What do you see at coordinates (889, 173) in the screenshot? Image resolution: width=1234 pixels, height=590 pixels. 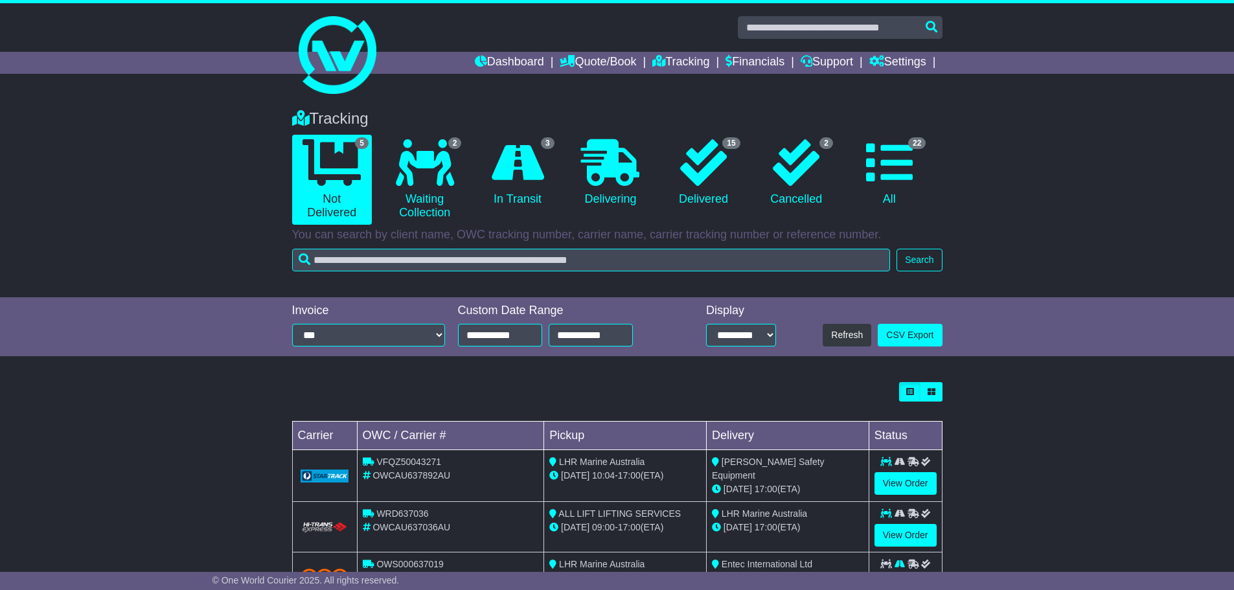 I see `a: 22 All` at bounding box center [889, 173].